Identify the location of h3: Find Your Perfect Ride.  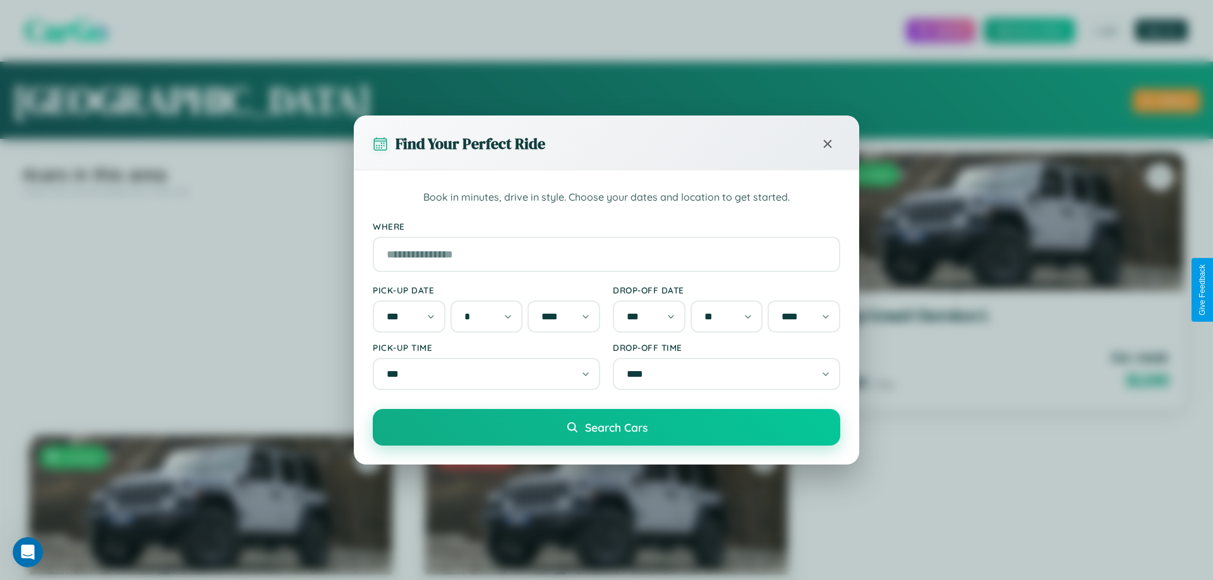
(470, 143).